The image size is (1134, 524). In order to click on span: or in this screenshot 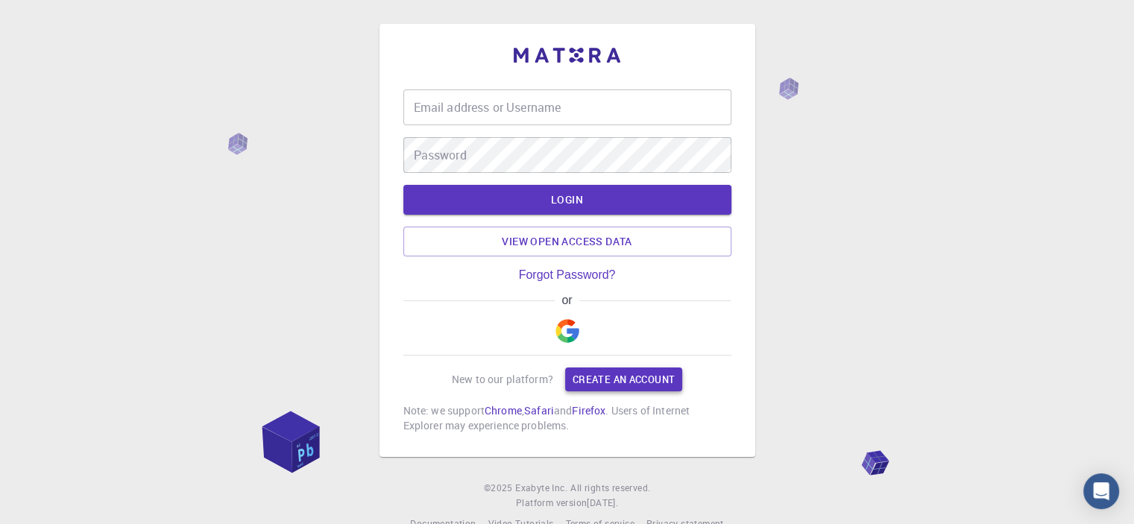, I will do `click(567, 301)`.